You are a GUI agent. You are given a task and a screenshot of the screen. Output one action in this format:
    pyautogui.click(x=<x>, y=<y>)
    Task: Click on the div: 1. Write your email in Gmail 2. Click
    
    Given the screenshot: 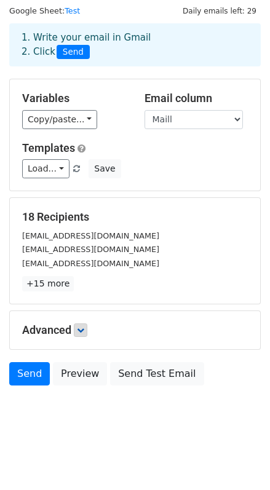 What is the action you would take?
    pyautogui.click(x=135, y=45)
    